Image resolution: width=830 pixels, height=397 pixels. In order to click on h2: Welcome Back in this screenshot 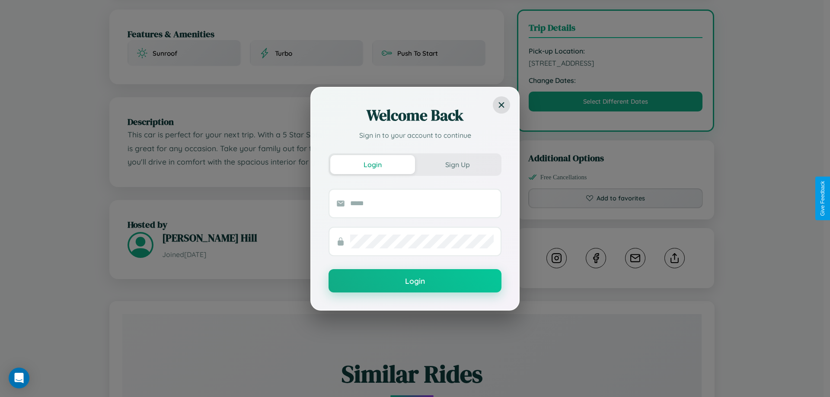, I will do `click(415, 115)`.